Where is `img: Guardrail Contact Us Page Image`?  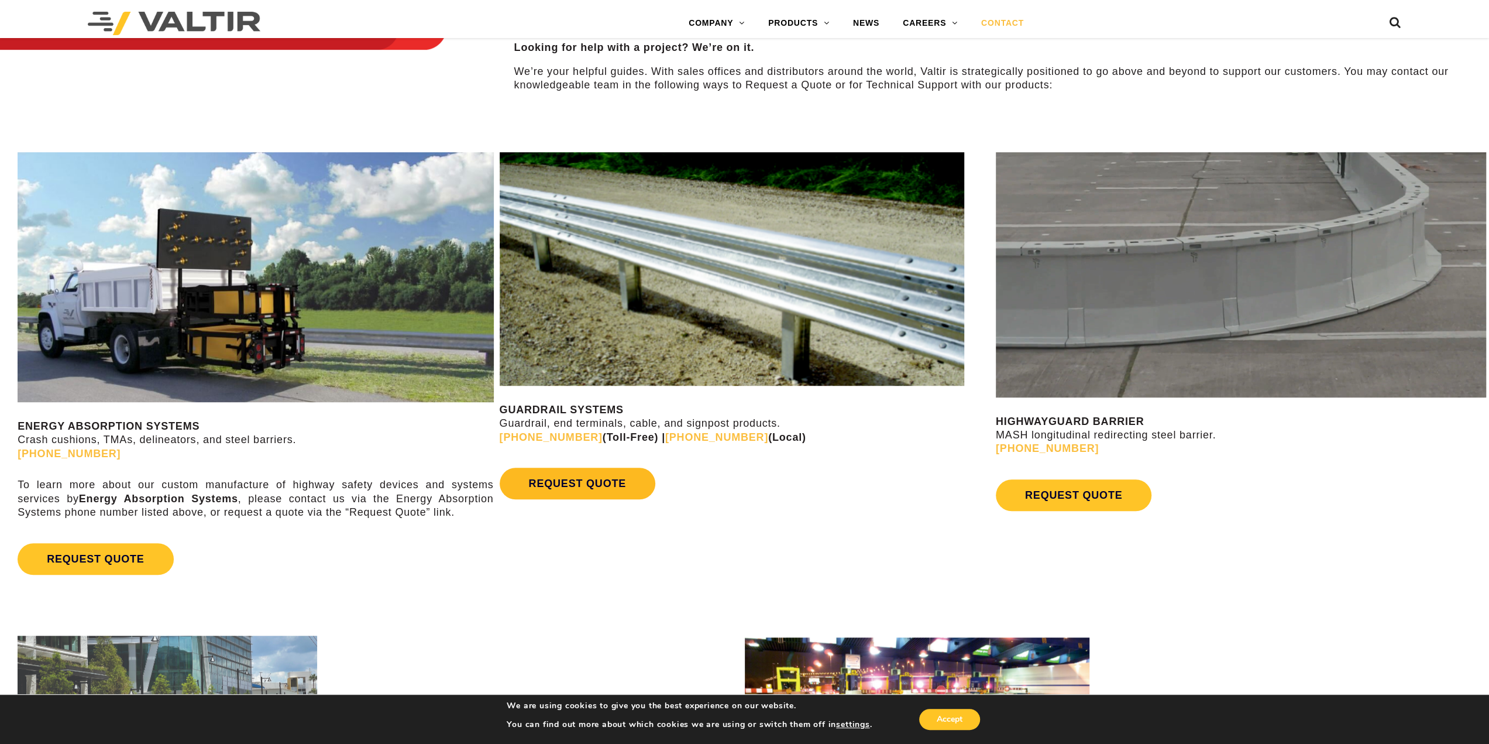
img: Guardrail Contact Us Page Image is located at coordinates (732, 269).